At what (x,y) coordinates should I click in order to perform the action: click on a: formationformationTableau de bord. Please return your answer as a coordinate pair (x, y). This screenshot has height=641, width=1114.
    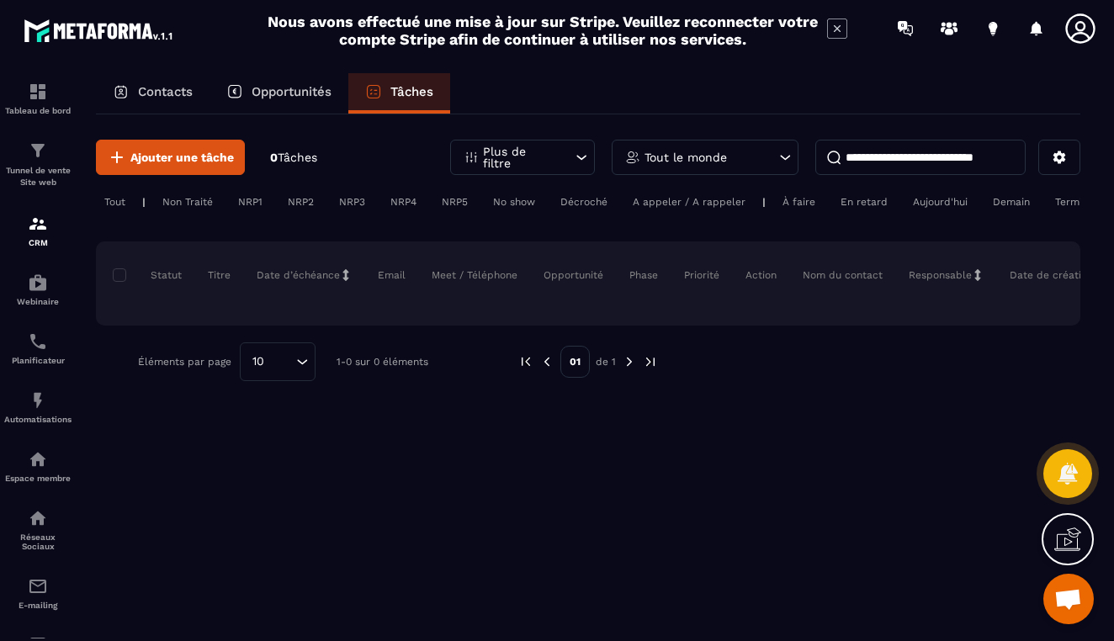
    Looking at the image, I should click on (38, 98).